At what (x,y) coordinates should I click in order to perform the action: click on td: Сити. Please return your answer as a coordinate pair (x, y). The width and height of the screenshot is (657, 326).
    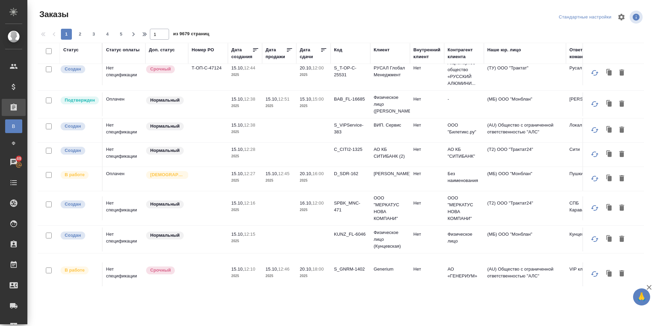
    Looking at the image, I should click on (586, 155).